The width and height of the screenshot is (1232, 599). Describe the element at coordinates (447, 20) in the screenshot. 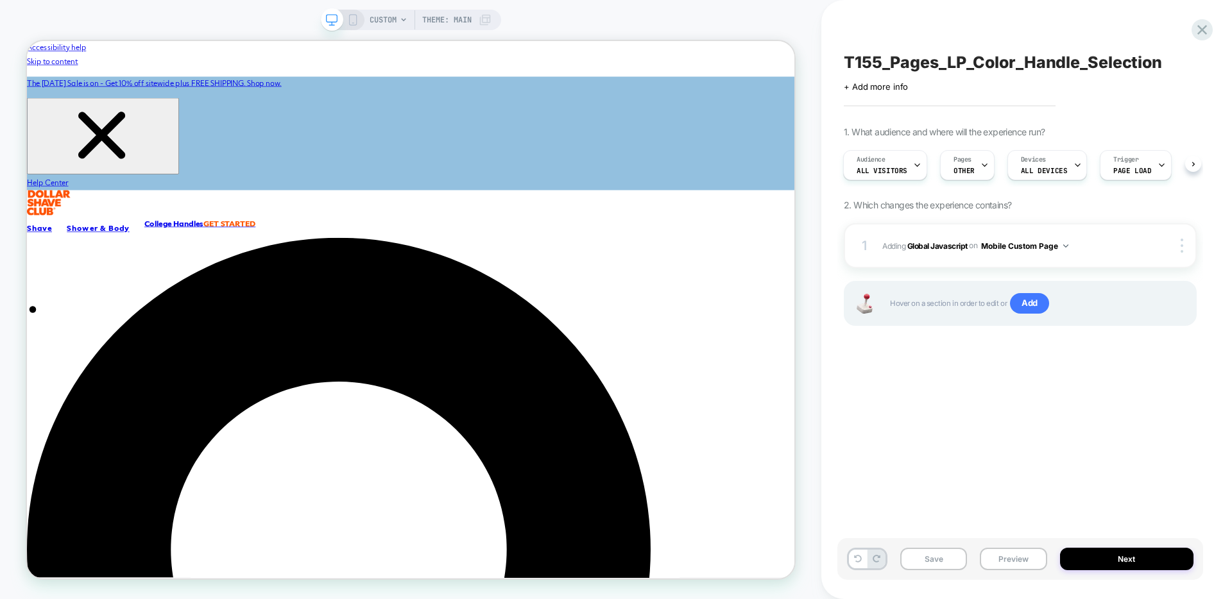

I see `span: Theme: MAIN` at that location.